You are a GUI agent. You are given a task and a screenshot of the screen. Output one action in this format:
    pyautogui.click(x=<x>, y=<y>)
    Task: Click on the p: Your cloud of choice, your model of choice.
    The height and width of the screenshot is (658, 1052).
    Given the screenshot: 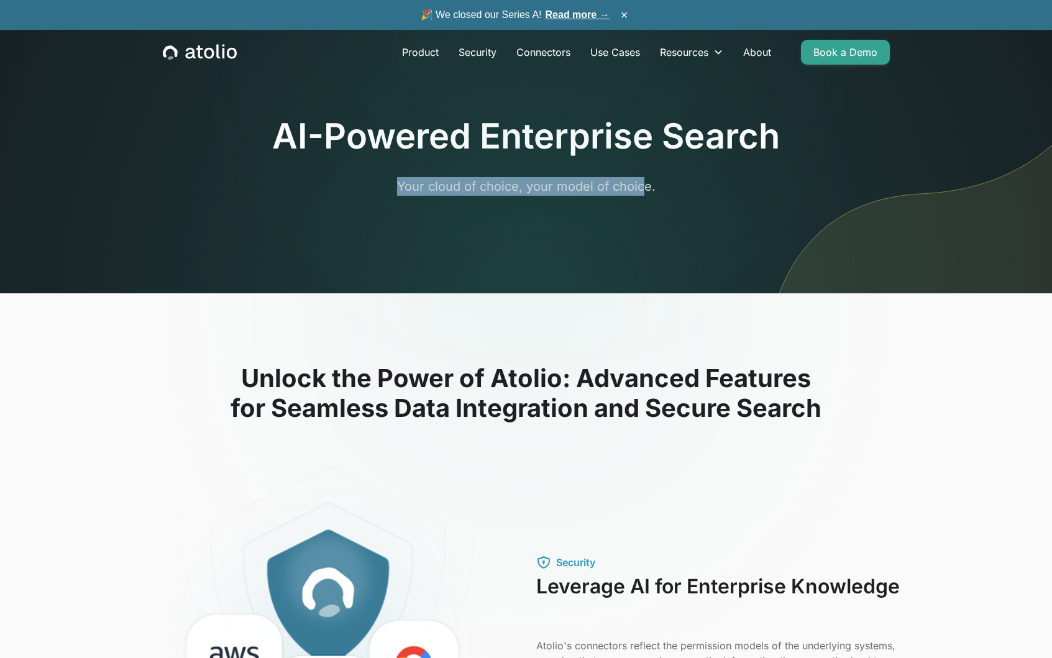 What is the action you would take?
    pyautogui.click(x=526, y=186)
    